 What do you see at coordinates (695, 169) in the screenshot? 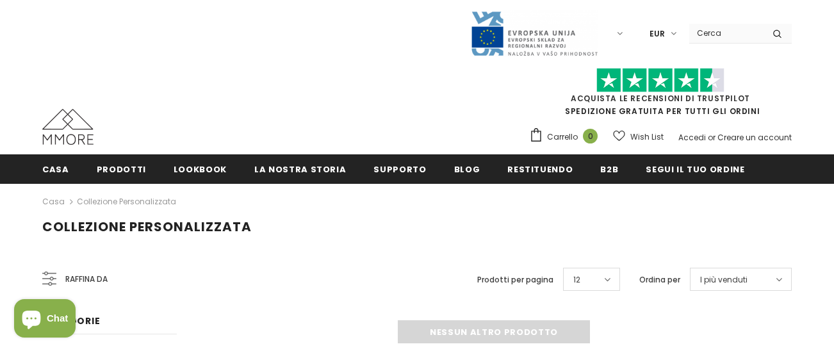
I see `a: Segui il tuo ordine` at bounding box center [695, 169].